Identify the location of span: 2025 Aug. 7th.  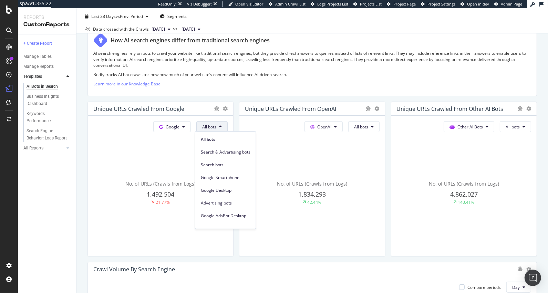
(158, 29).